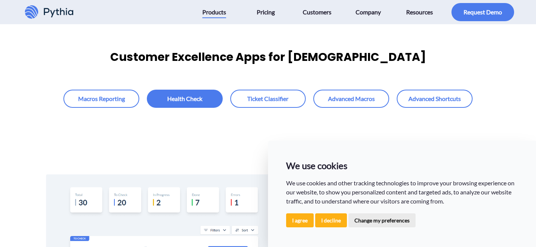  What do you see at coordinates (266, 12) in the screenshot?
I see `span: Pricing` at bounding box center [266, 12].